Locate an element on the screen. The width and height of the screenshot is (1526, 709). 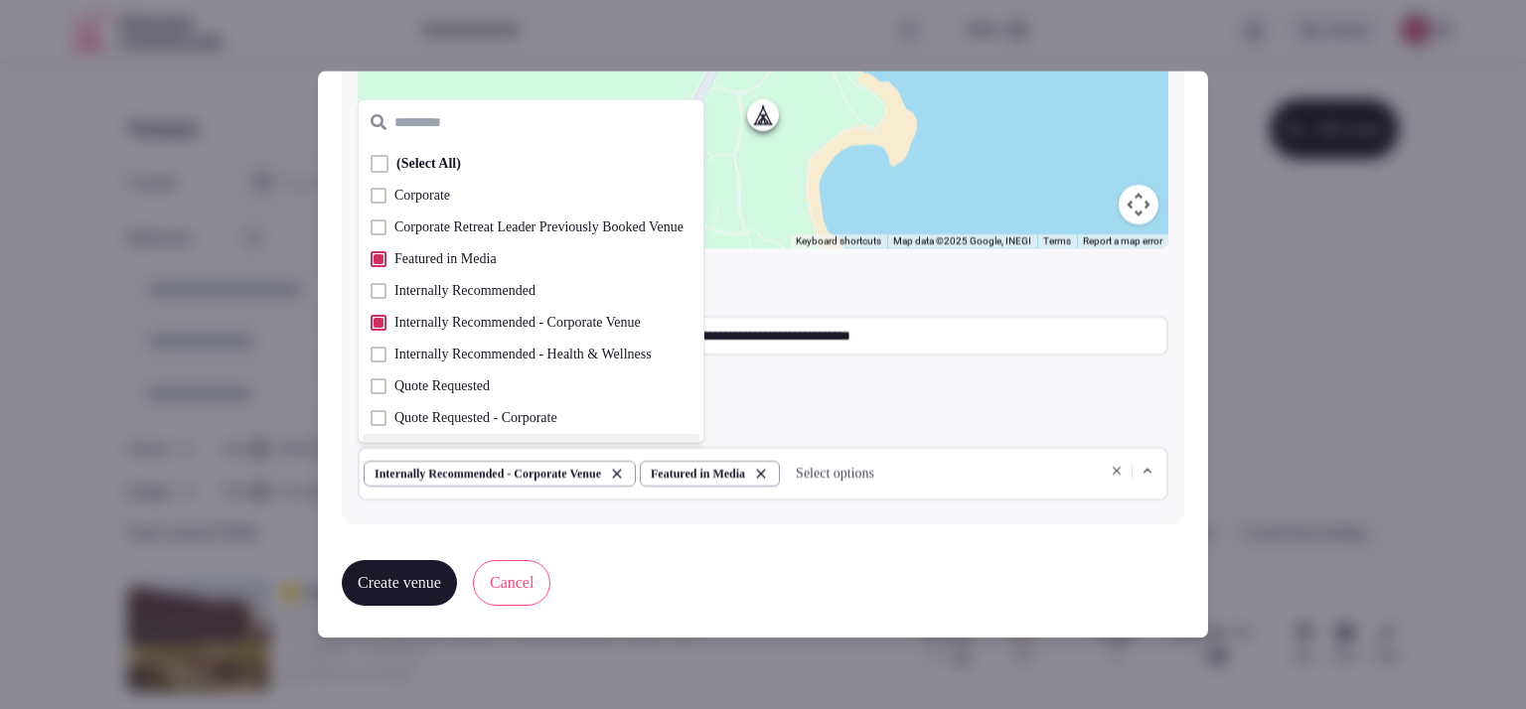
span: Quote Requested is located at coordinates (442, 387).